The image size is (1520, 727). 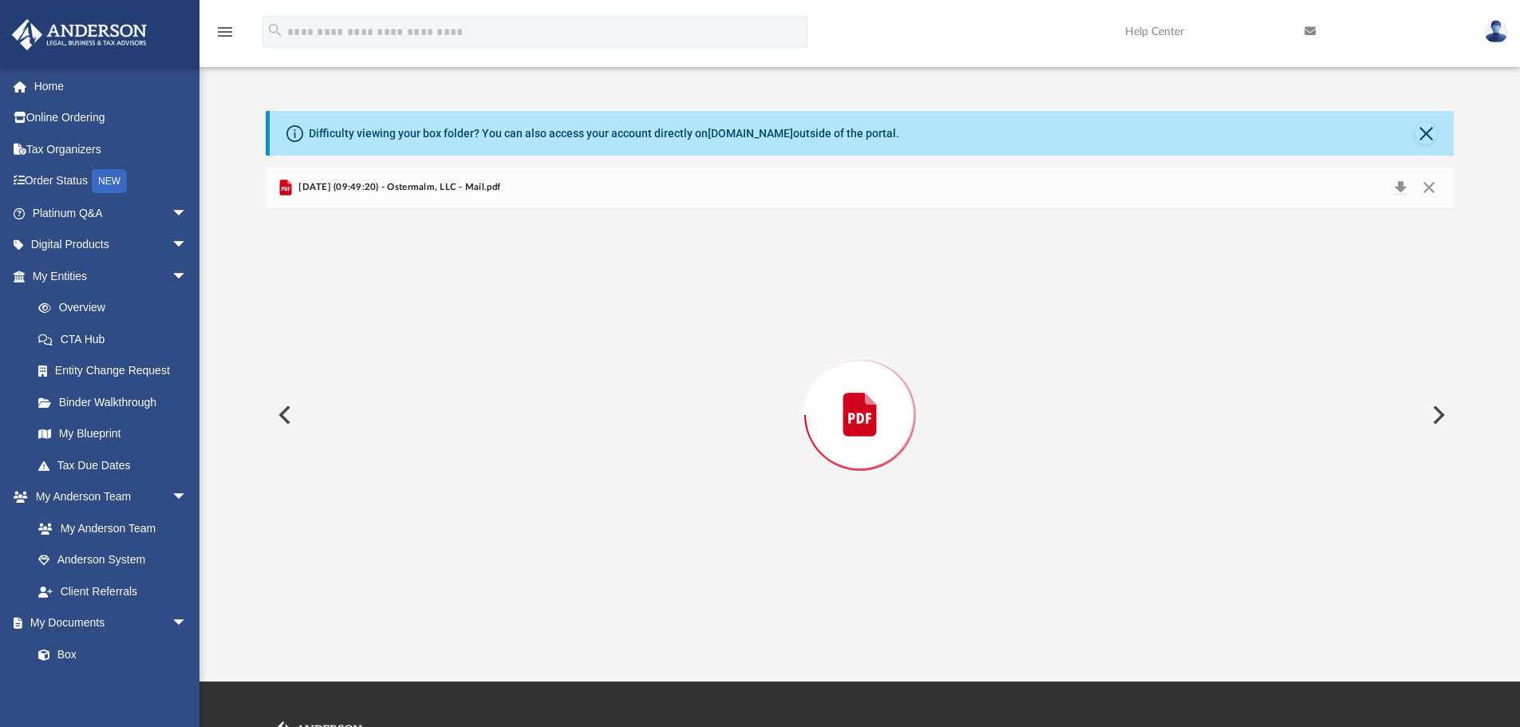 What do you see at coordinates (275, 30) in the screenshot?
I see `i: search` at bounding box center [275, 30].